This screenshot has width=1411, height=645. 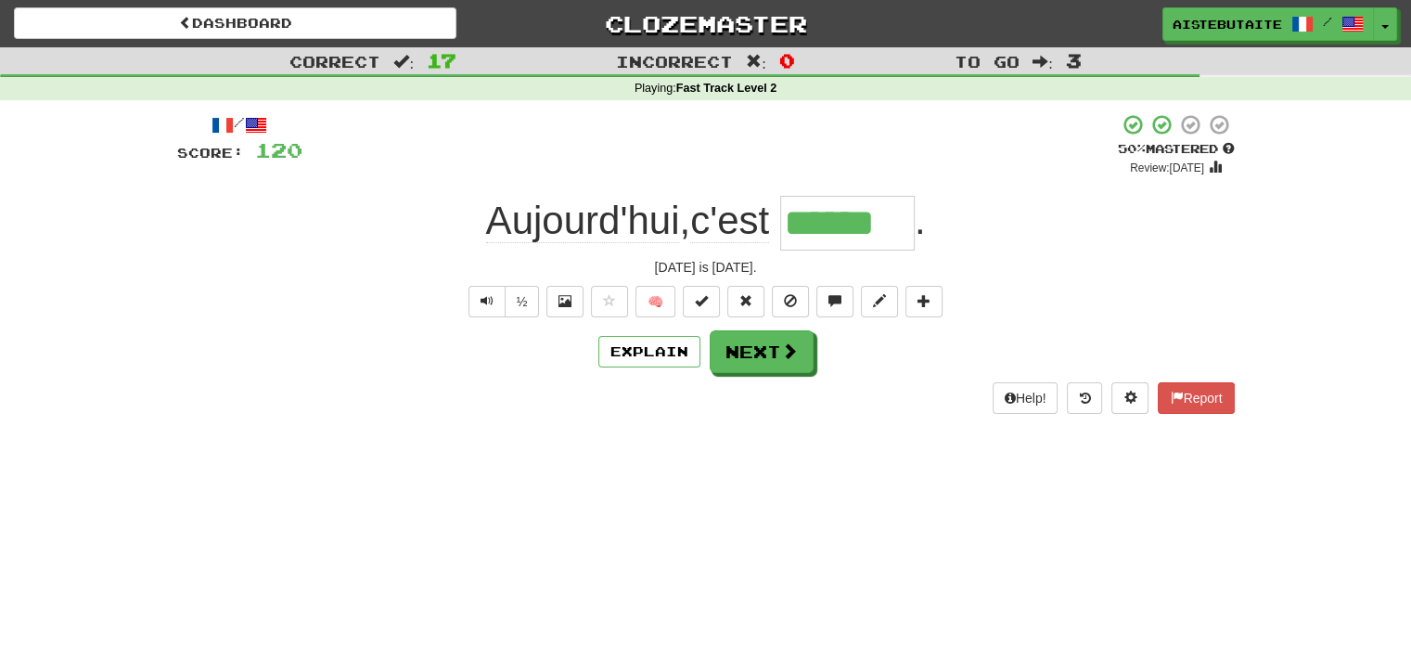 I want to click on div: Text-to-speech controls, so click(x=502, y=301).